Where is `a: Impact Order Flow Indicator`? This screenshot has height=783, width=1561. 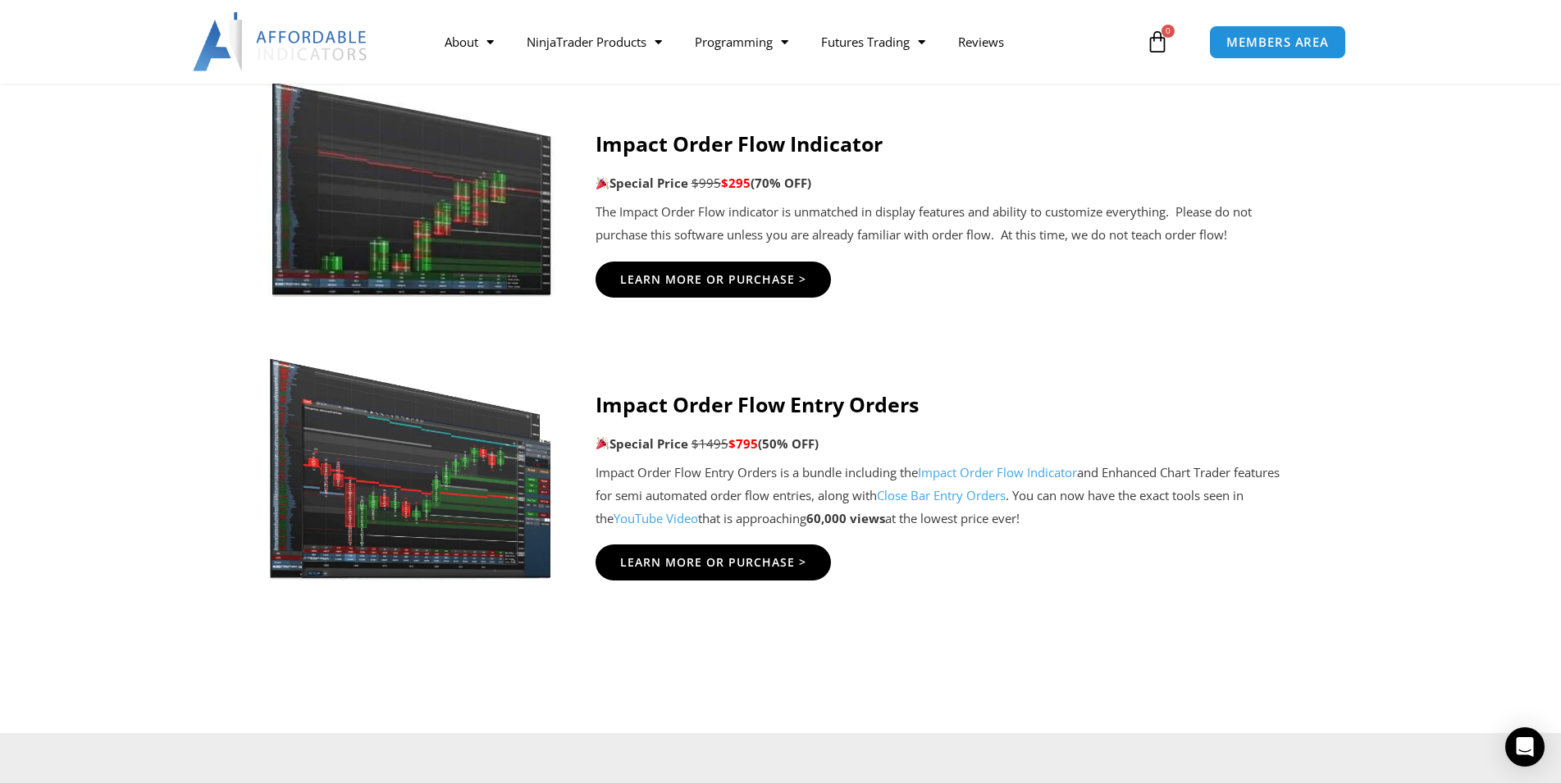
a: Impact Order Flow Indicator is located at coordinates (997, 472).